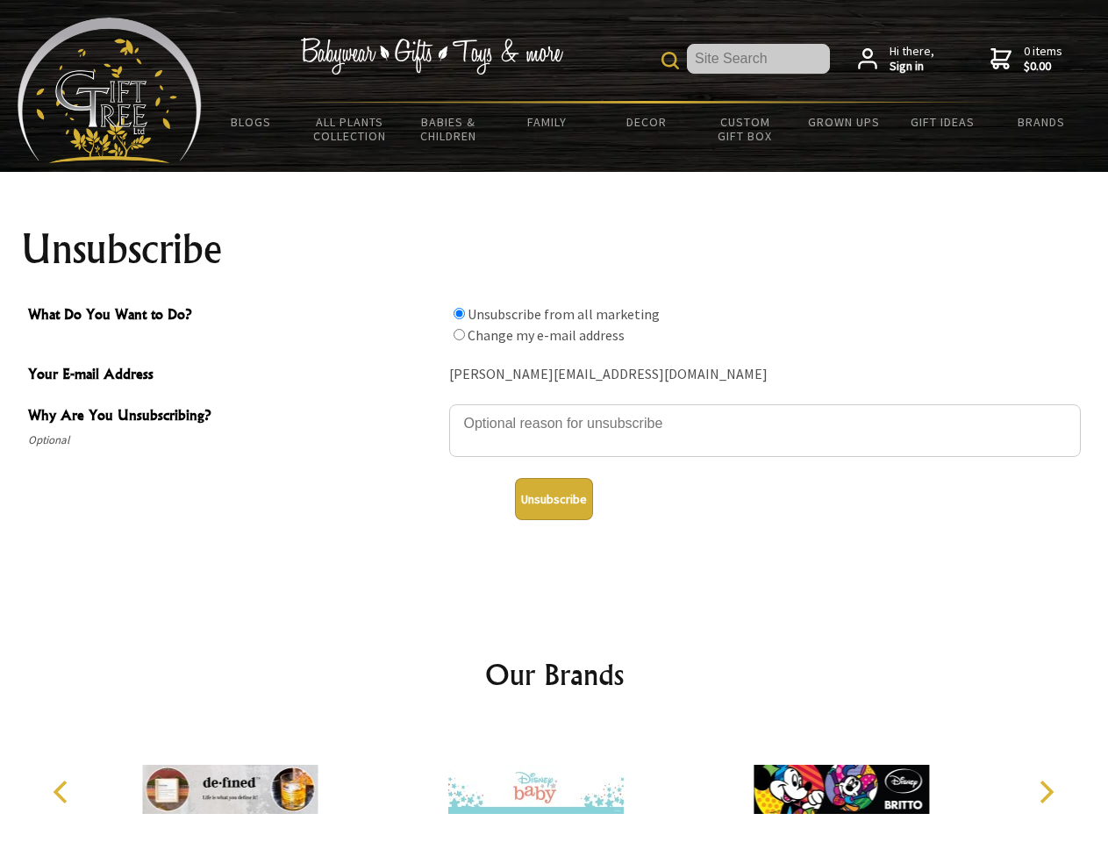  What do you see at coordinates (251, 122) in the screenshot?
I see `a: BLOGS` at bounding box center [251, 122].